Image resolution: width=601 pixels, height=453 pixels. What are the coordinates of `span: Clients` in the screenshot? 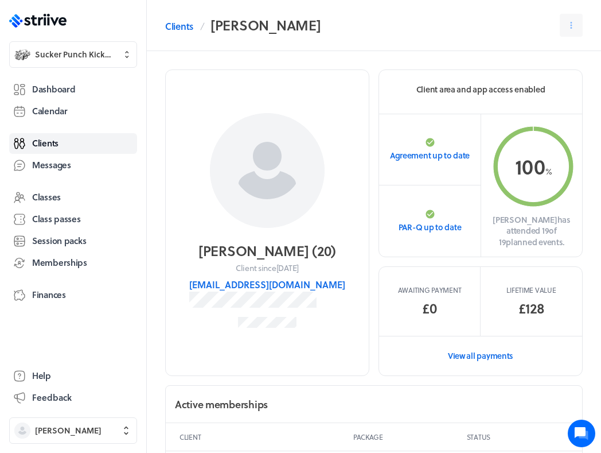 It's located at (45, 143).